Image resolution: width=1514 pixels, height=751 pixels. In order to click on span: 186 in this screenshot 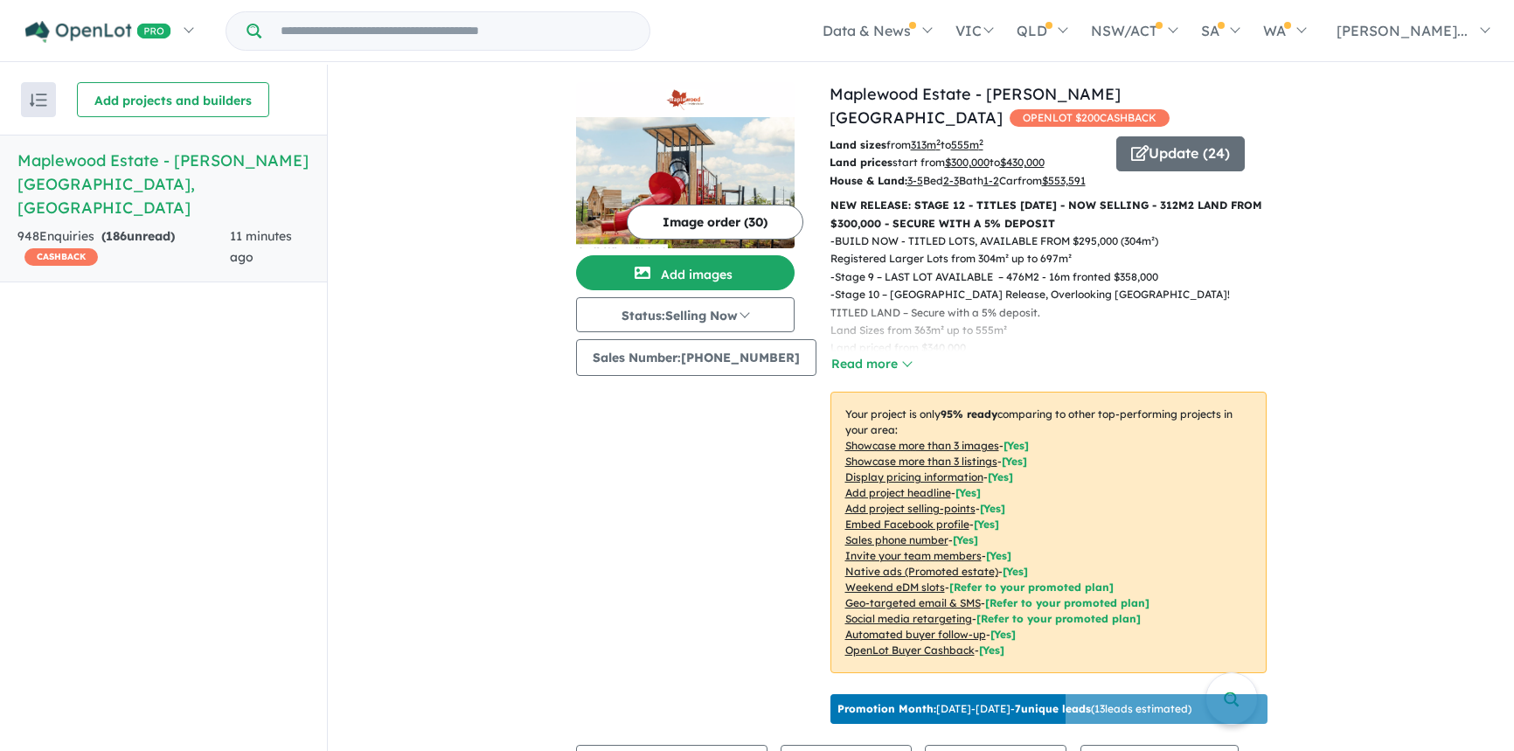, I will do `click(116, 236)`.